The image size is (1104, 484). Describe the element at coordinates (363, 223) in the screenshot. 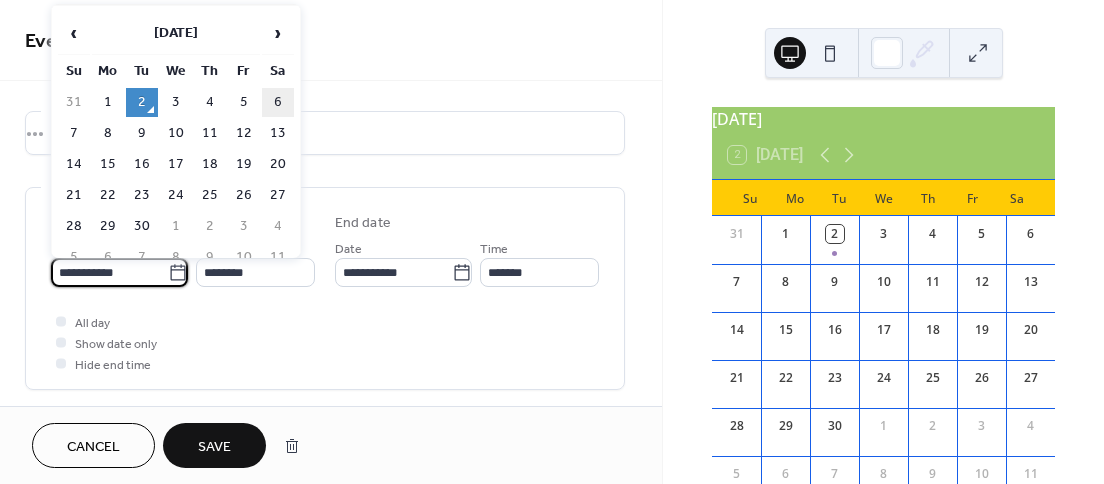

I see `div: End date` at that location.